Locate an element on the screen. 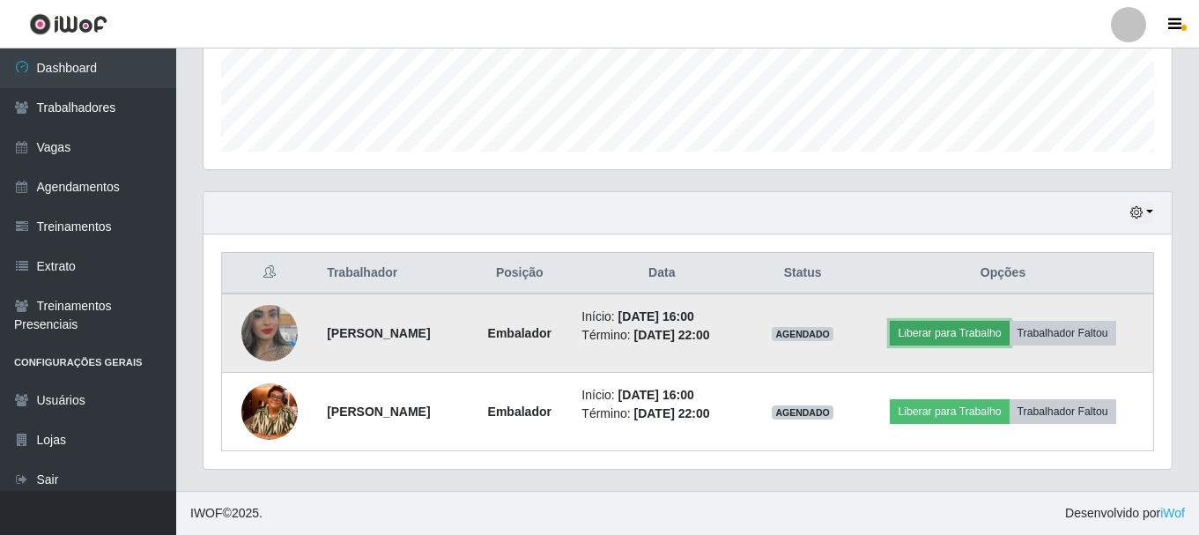 Image resolution: width=1199 pixels, height=535 pixels. a: iWof is located at coordinates (1173, 513).